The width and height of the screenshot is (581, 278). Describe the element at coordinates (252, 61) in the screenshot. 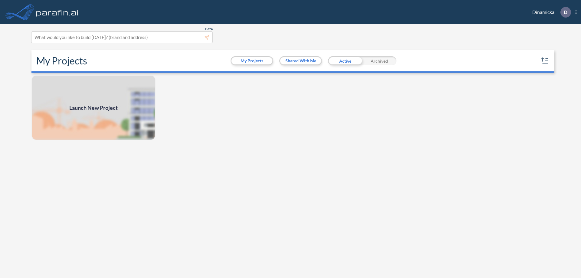

I see `button: My Projects` at that location.